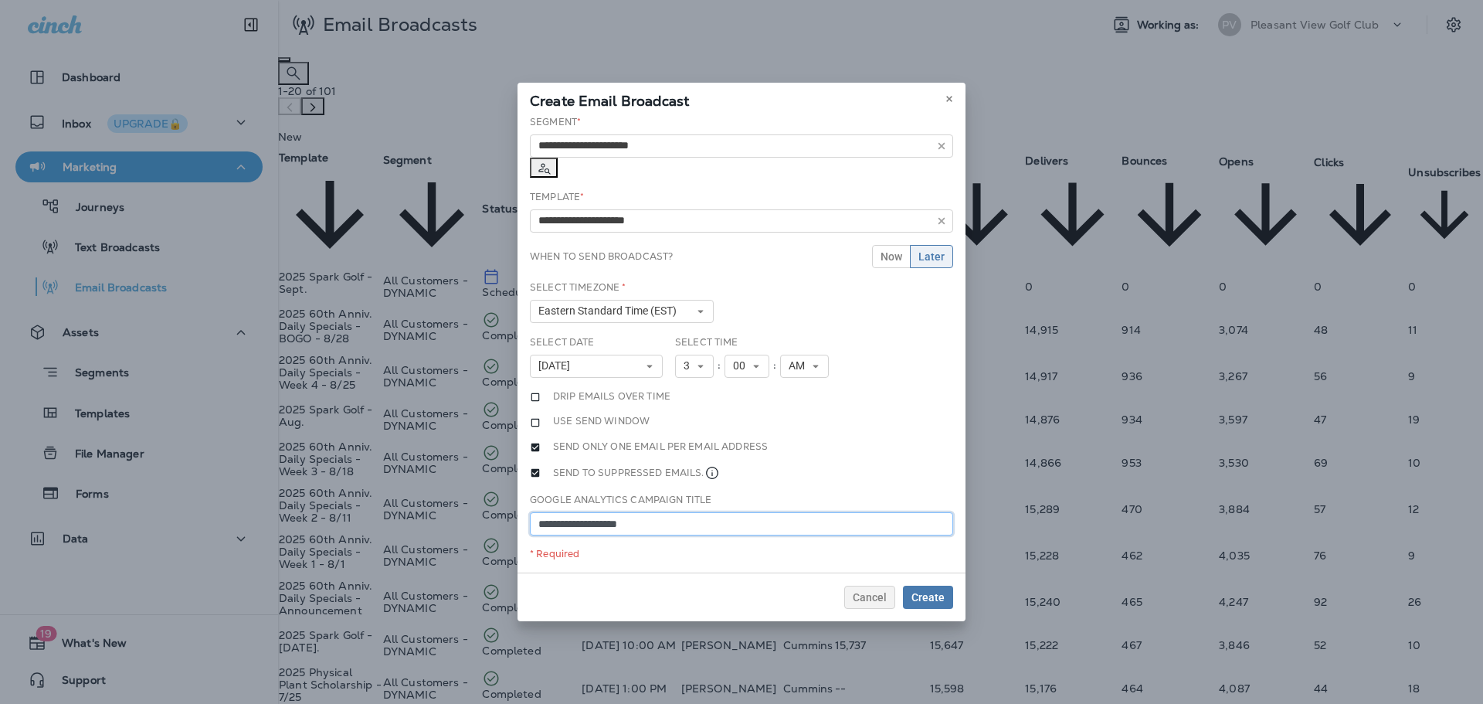 The image size is (1483, 704). I want to click on label: Template, so click(557, 197).